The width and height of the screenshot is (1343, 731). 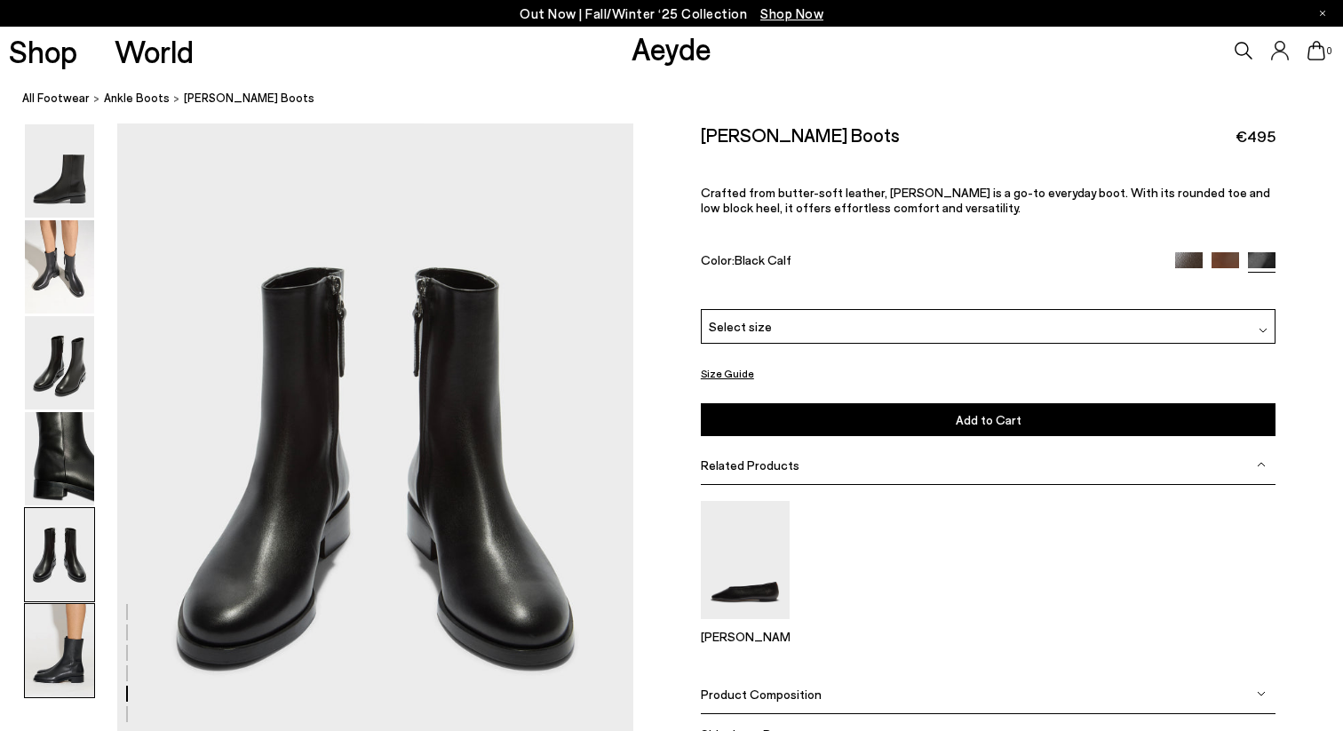 I want to click on span: Black Calf, so click(x=763, y=259).